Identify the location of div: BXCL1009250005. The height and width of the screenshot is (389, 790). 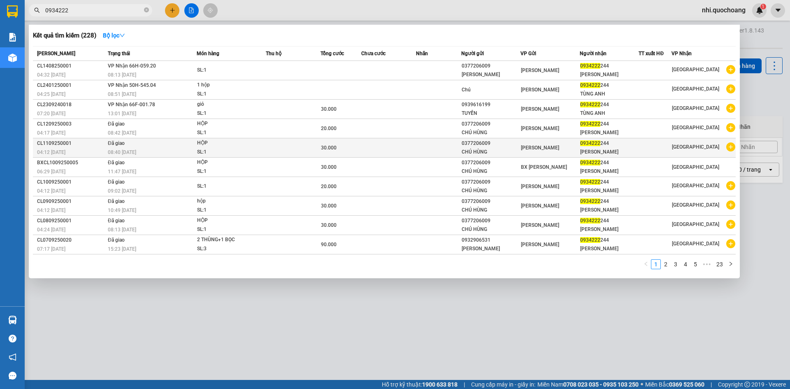
(71, 162).